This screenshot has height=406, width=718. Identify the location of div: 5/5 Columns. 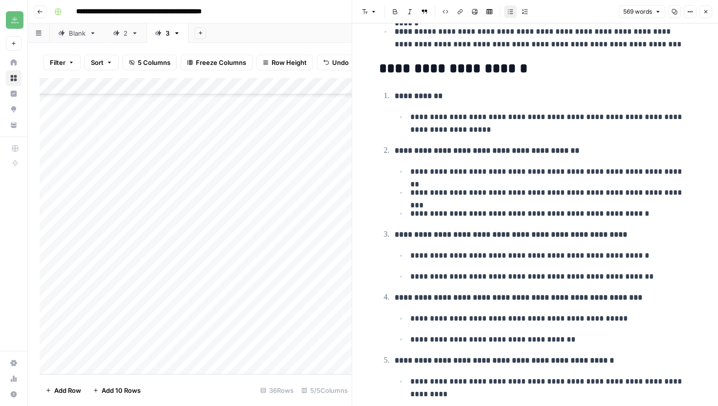
(324, 391).